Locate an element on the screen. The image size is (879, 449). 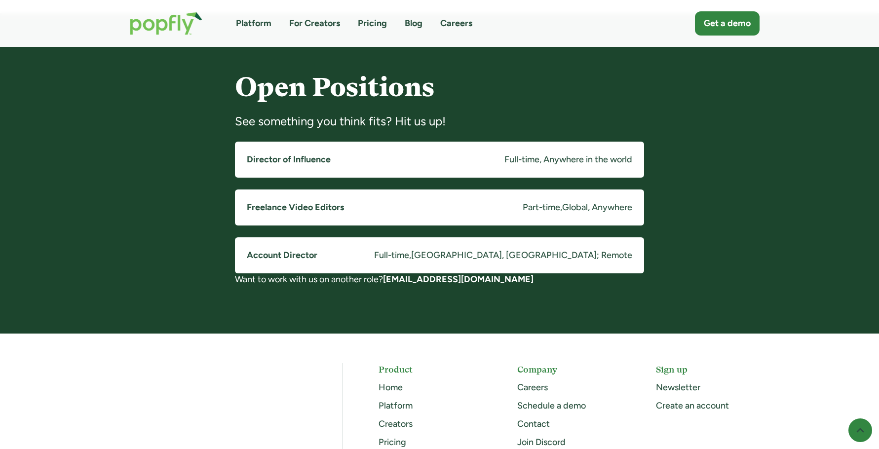
div: Part-time is located at coordinates (541, 207).